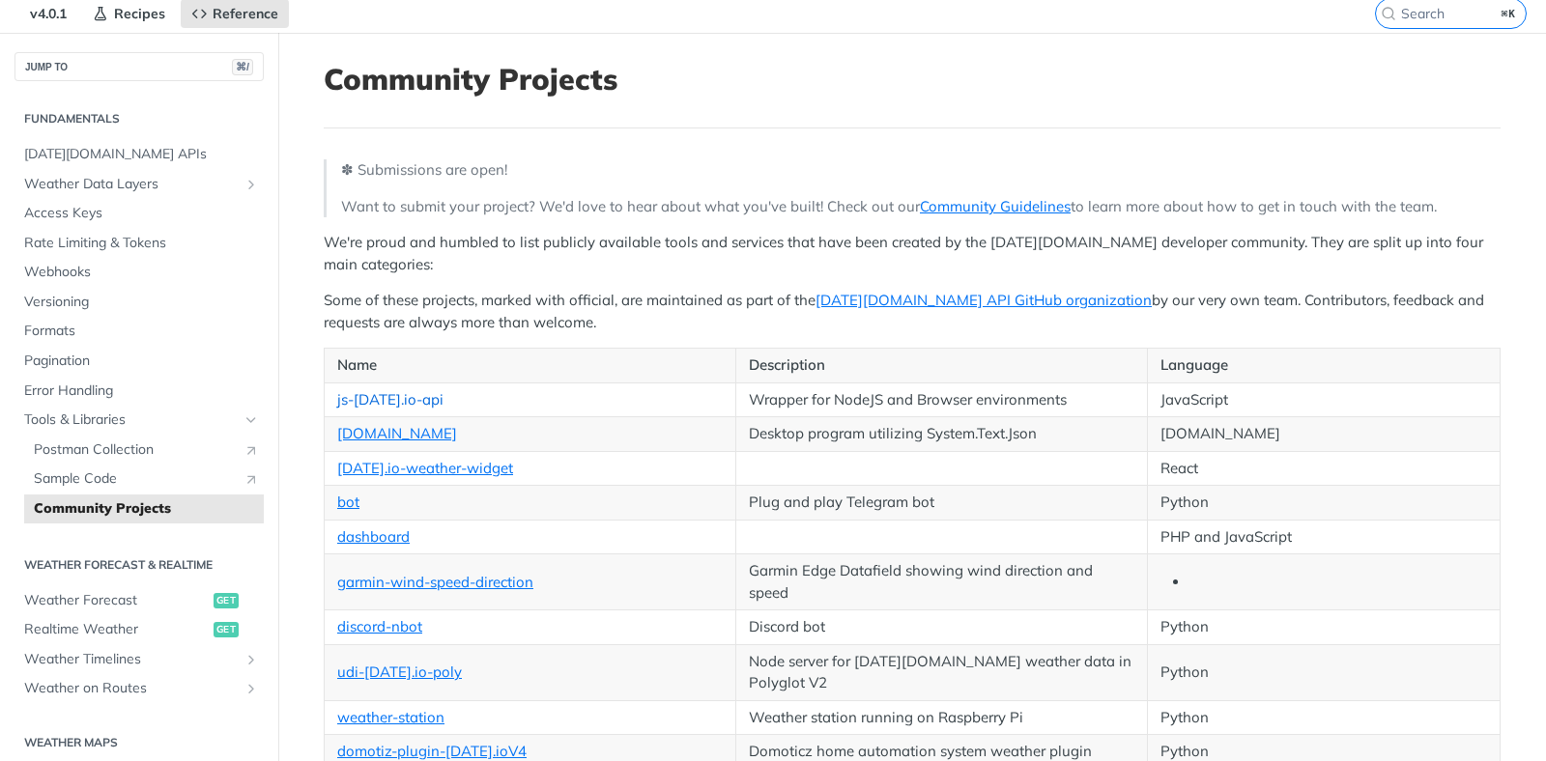 This screenshot has height=761, width=1546. I want to click on p: Desktop program utilizing System.Text.Json, so click(941, 434).